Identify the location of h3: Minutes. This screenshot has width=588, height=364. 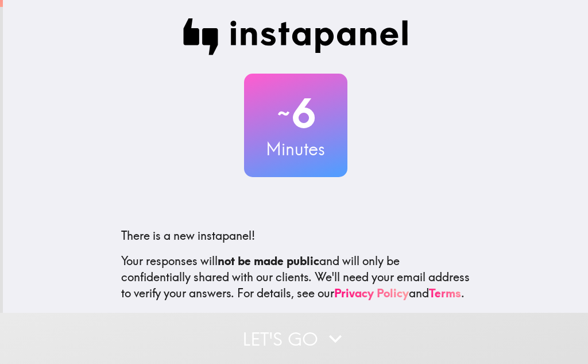
(296, 149).